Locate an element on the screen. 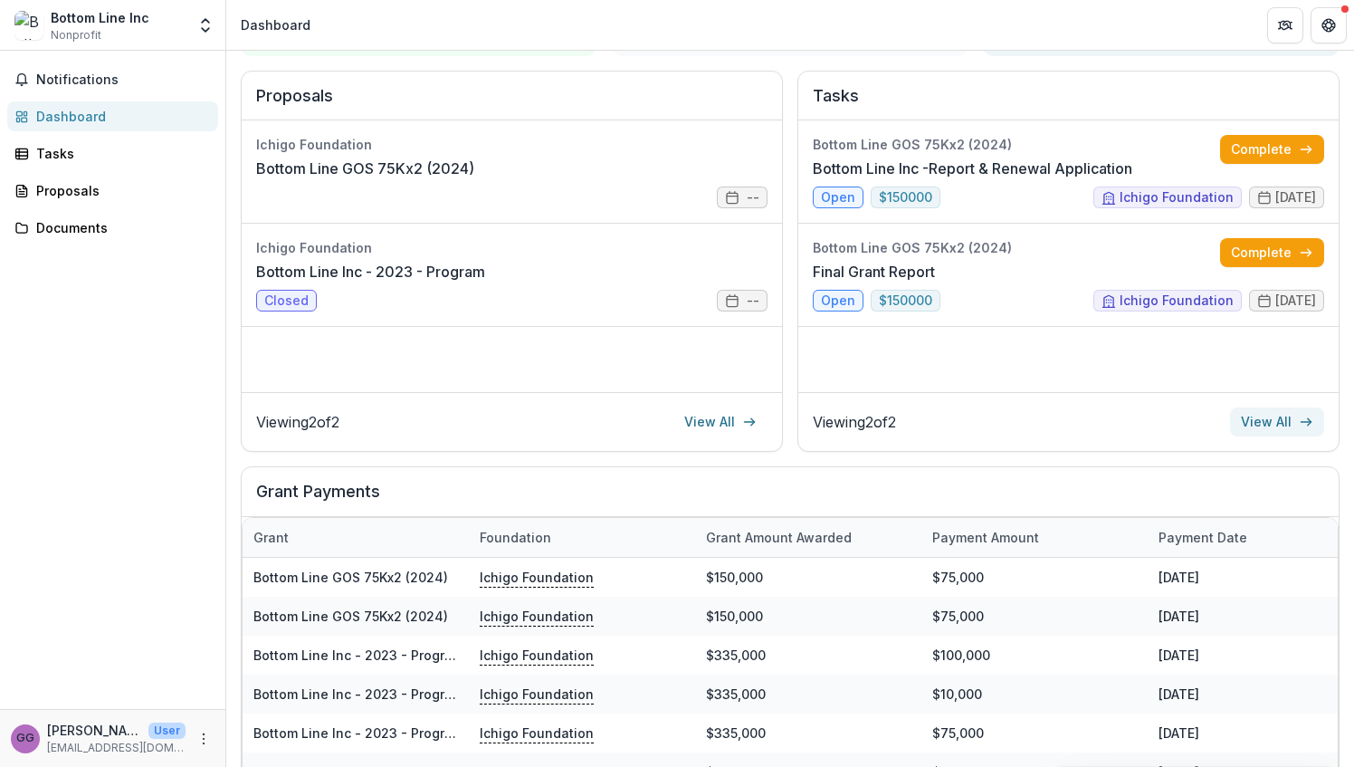  a: Proposals is located at coordinates (112, 190).